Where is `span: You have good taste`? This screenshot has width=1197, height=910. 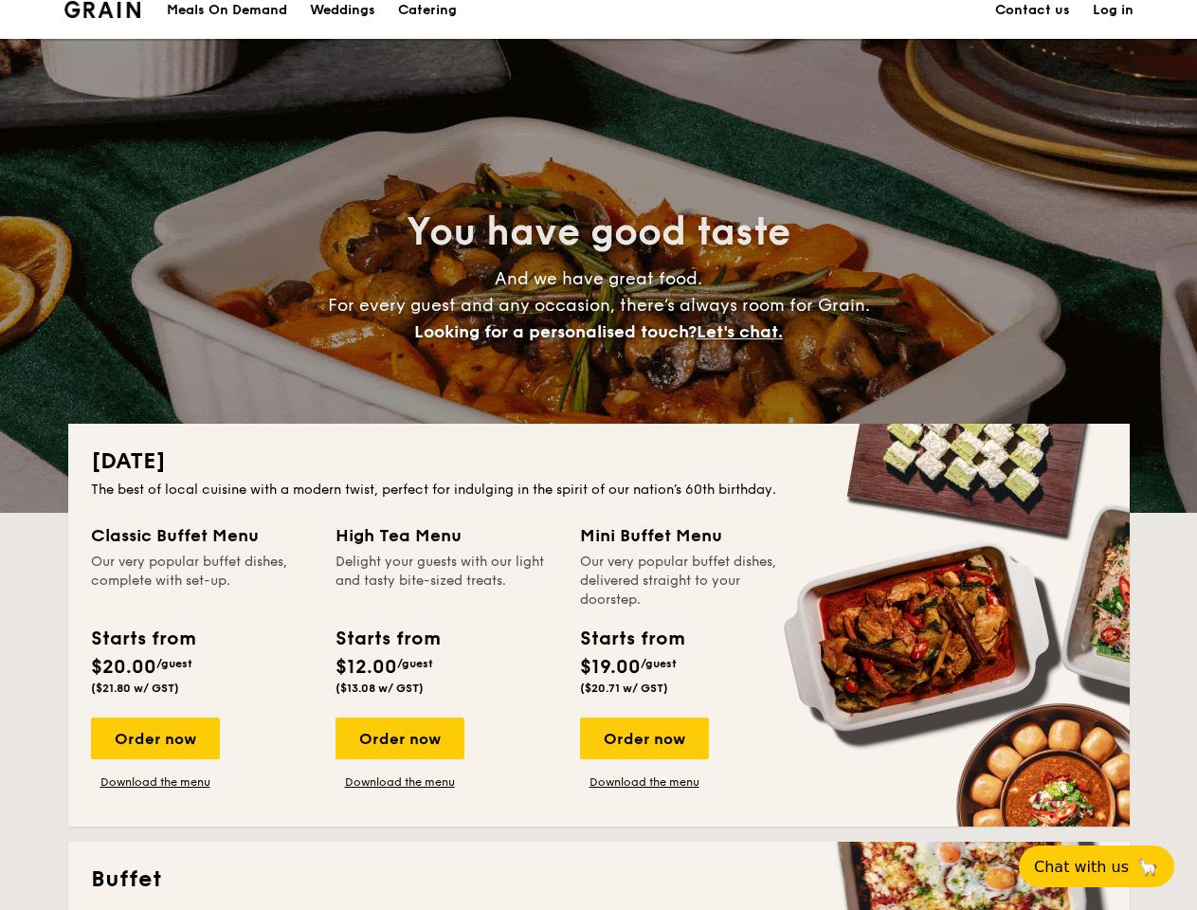 span: You have good taste is located at coordinates (598, 232).